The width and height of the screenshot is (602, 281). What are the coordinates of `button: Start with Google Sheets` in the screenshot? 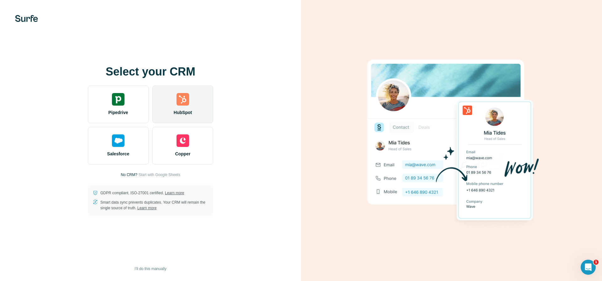 It's located at (159, 175).